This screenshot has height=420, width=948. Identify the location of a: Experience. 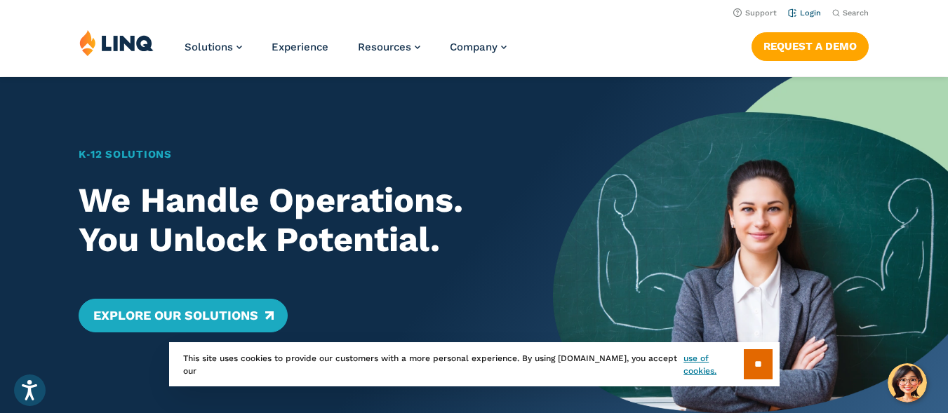
(300, 47).